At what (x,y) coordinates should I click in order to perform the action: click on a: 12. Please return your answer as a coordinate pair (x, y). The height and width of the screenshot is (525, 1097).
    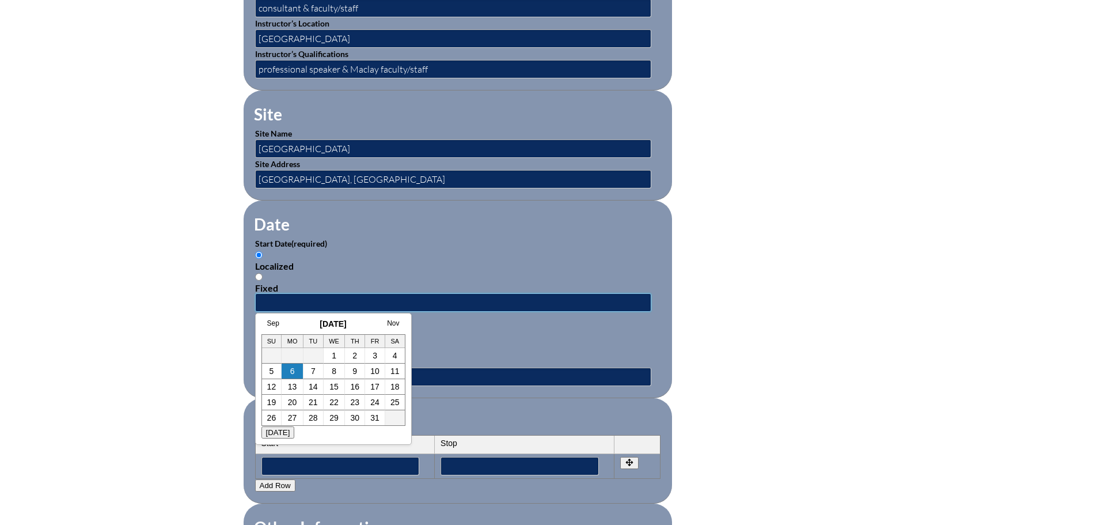
    Looking at the image, I should click on (272, 386).